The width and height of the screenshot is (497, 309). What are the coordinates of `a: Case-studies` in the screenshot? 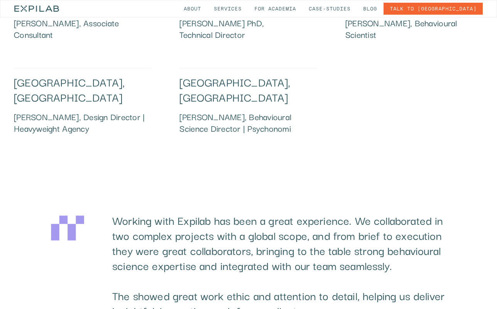 It's located at (330, 8).